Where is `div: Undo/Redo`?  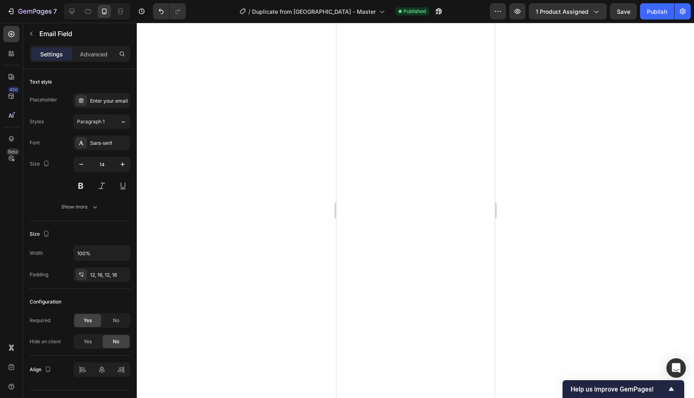
div: Undo/Redo is located at coordinates (169, 11).